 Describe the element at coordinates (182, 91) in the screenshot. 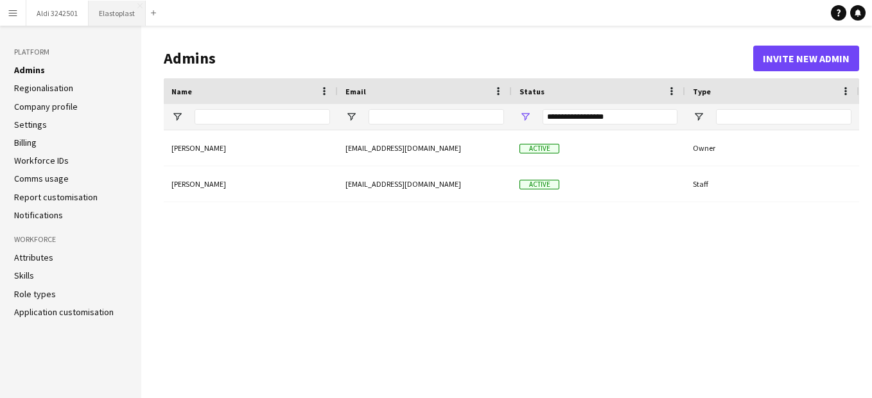

I see `span: Name` at that location.